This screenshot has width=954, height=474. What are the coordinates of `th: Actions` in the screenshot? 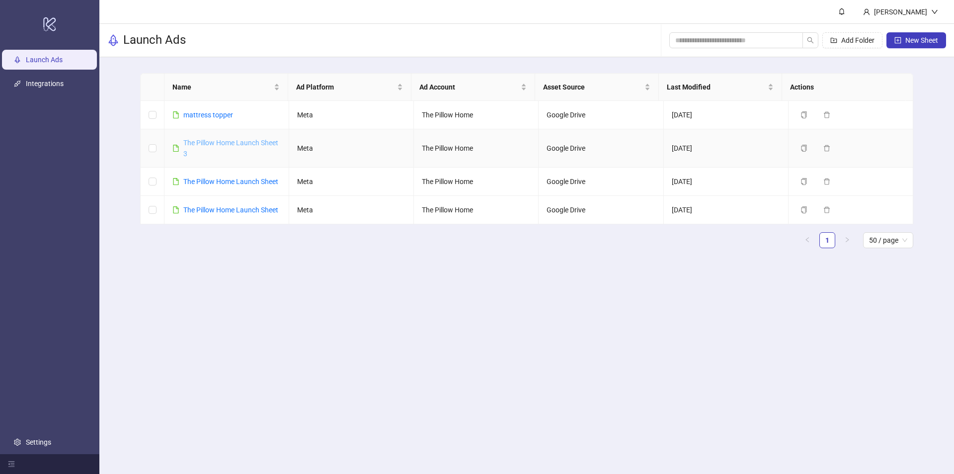 It's located at (844, 87).